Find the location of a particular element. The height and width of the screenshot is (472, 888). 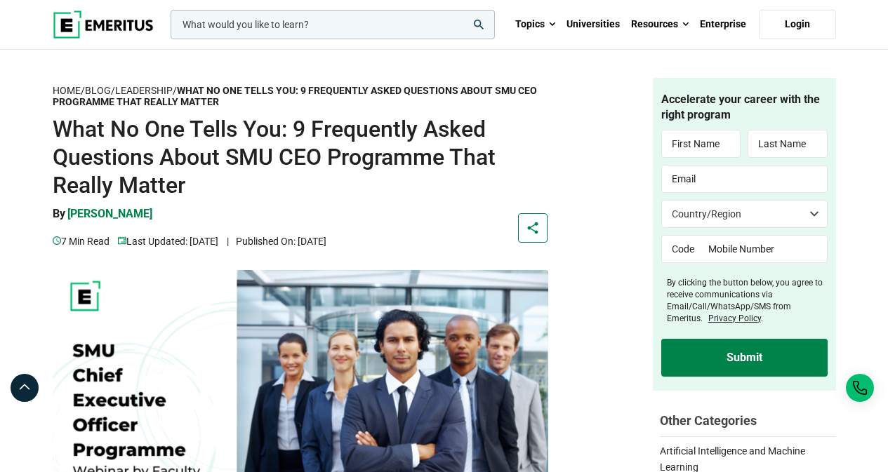

input: Last Name is located at coordinates (787, 144).